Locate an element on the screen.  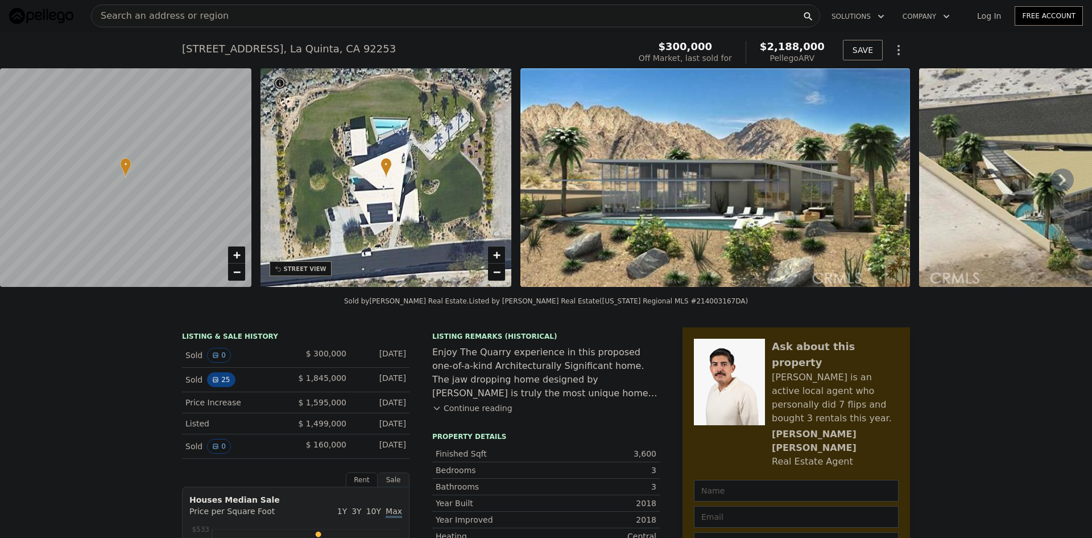
span: $ 1,595,000 is located at coordinates (322, 402).